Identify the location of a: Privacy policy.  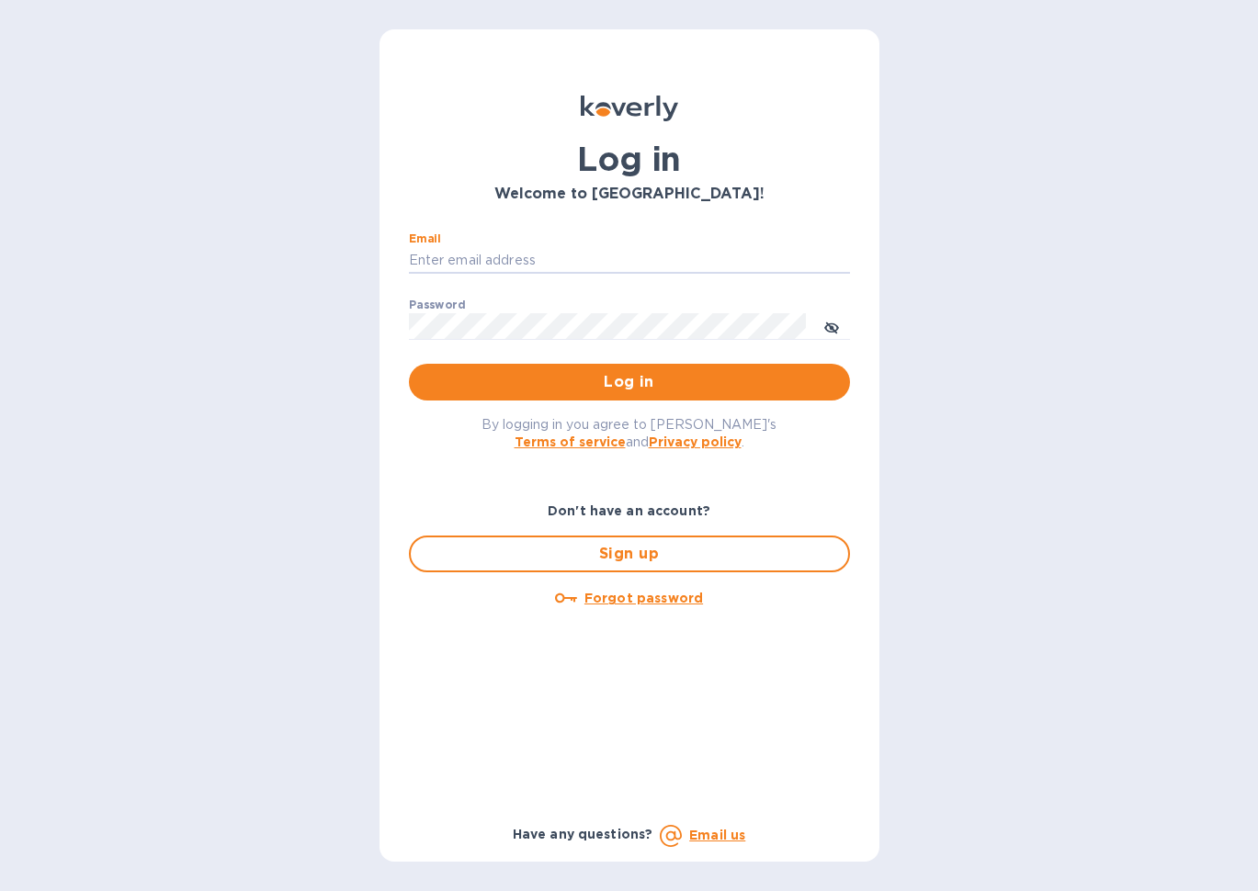
(695, 442).